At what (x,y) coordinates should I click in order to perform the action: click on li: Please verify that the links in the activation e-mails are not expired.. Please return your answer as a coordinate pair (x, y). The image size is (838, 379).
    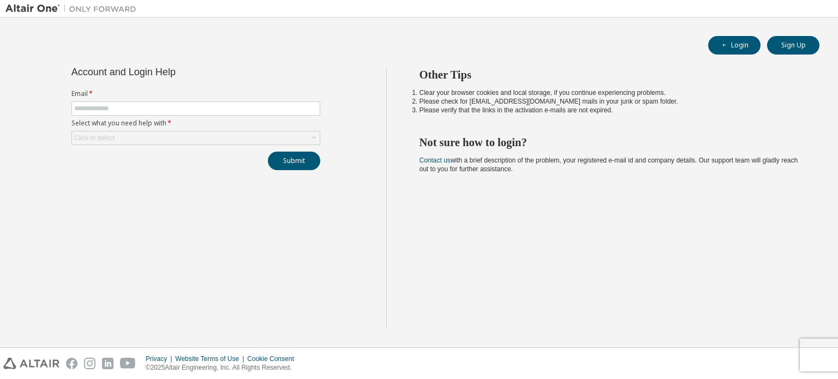
    Looking at the image, I should click on (610, 110).